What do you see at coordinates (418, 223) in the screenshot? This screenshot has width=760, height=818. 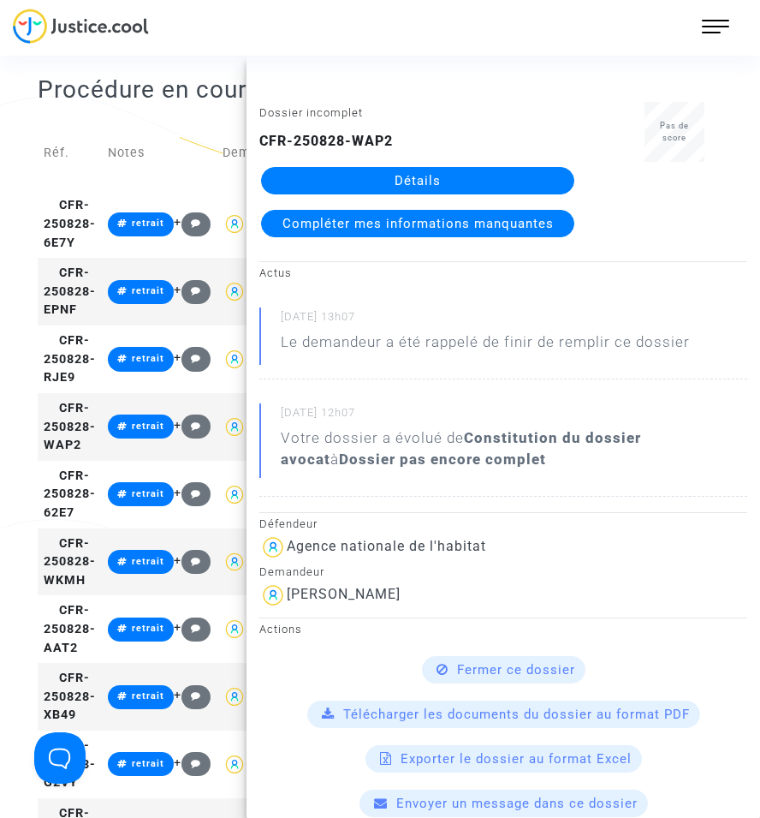 I see `span: Compléter mes informations manquantes` at bounding box center [418, 223].